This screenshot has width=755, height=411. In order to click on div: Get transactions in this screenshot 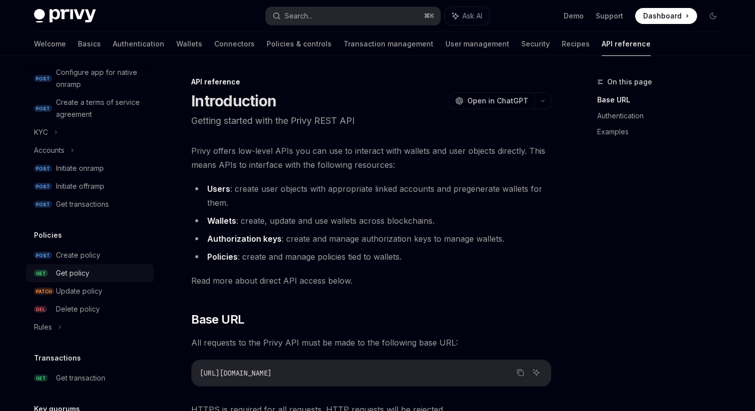, I will do `click(82, 204)`.